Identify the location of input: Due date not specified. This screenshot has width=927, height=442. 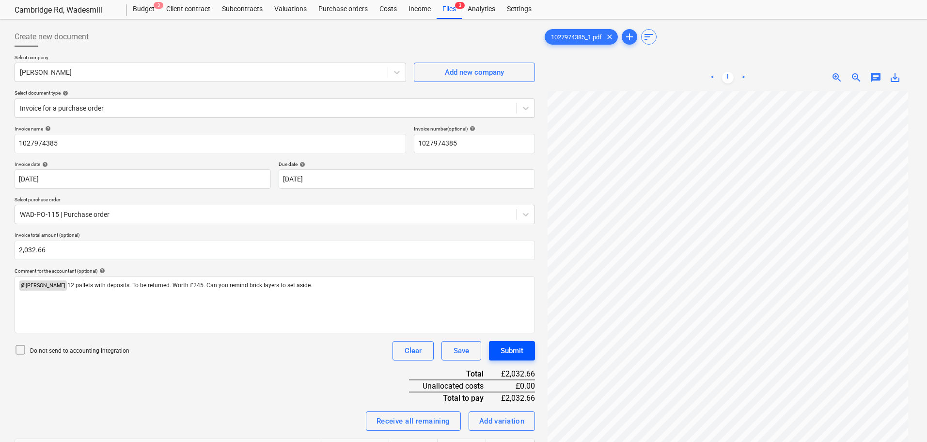
(407, 179).